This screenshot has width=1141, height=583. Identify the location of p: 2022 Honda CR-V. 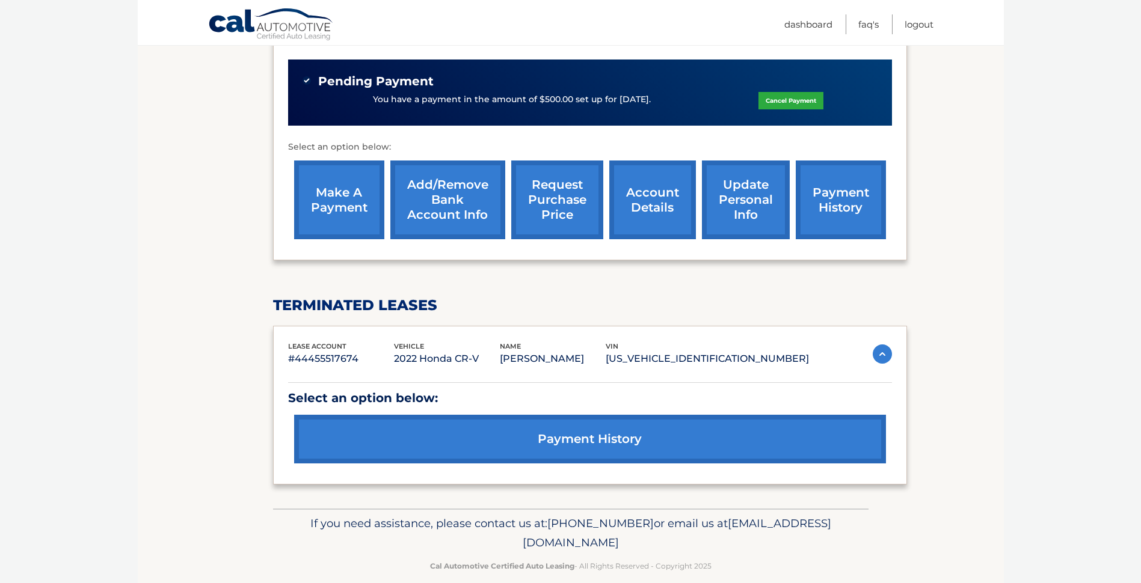
(447, 359).